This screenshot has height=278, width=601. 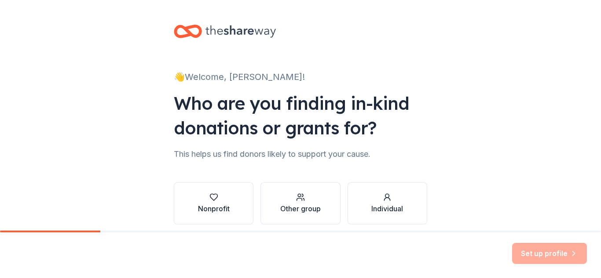 What do you see at coordinates (214, 209) in the screenshot?
I see `div: Nonprofit` at bounding box center [214, 209].